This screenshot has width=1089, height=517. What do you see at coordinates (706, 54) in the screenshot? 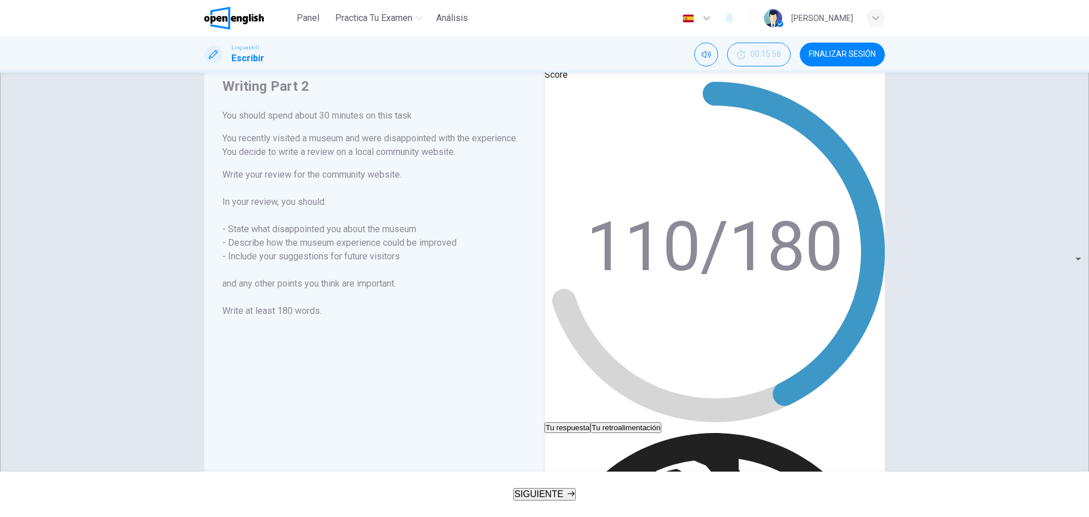
I see `div: Silenciar` at bounding box center [706, 54].